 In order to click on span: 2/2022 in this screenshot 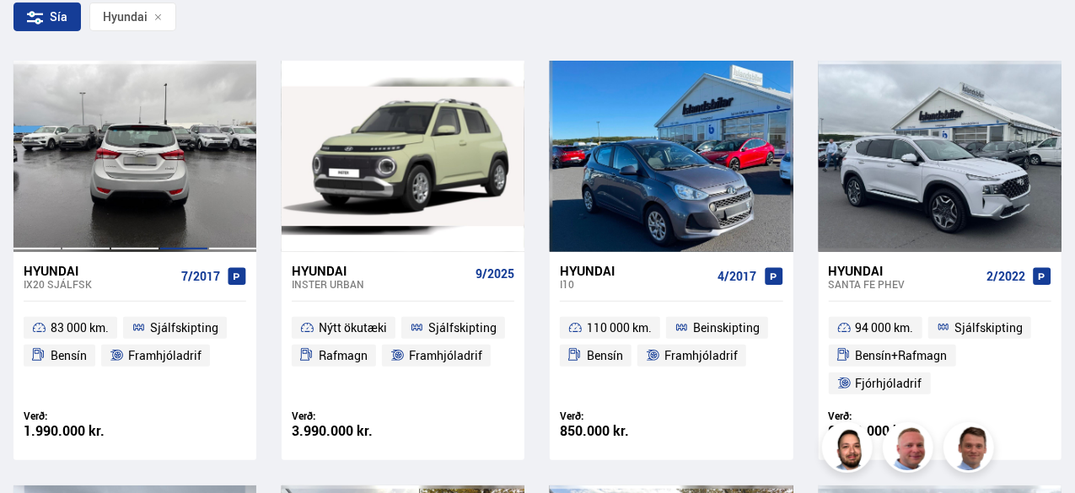, I will do `click(1006, 277)`.